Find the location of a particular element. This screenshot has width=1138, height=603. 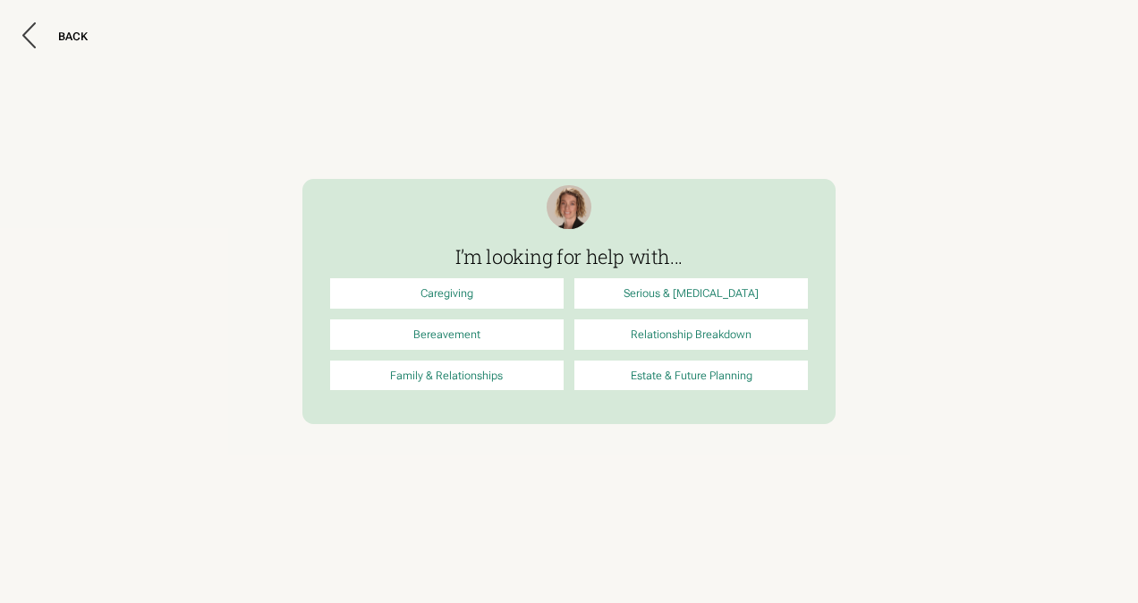

a: Caregiving is located at coordinates (446, 293).